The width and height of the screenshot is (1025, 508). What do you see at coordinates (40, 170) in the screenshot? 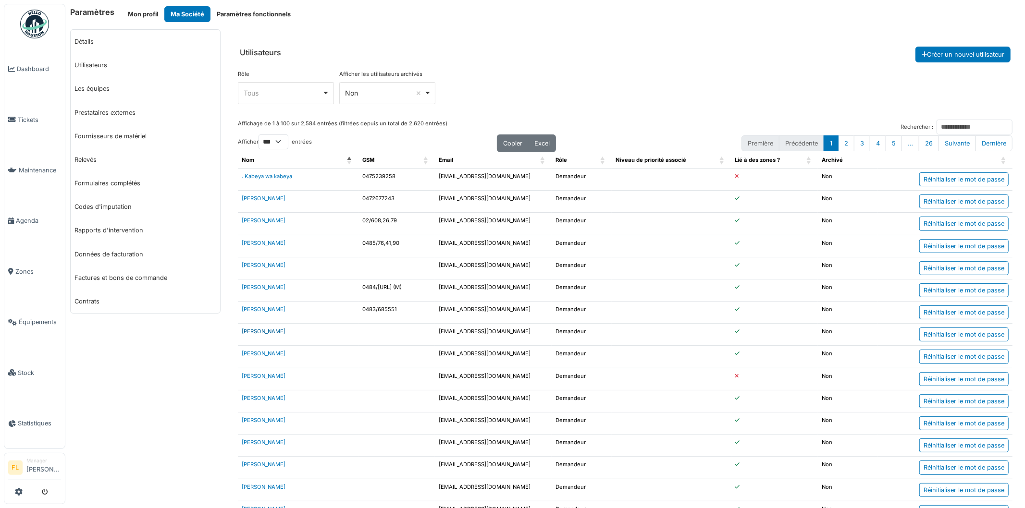
I see `span: Maintenance` at bounding box center [40, 170].